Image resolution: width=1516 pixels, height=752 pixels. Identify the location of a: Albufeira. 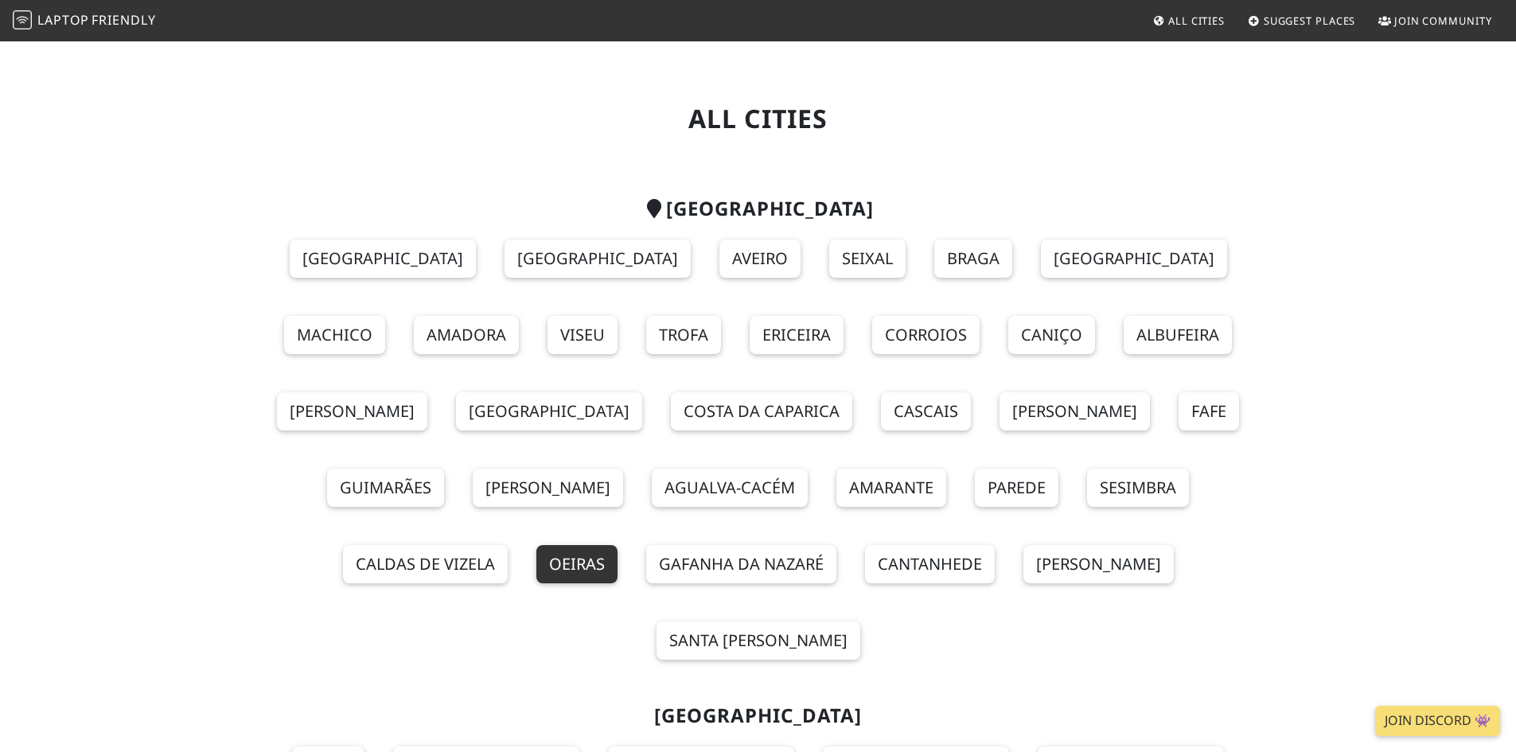
(1178, 335).